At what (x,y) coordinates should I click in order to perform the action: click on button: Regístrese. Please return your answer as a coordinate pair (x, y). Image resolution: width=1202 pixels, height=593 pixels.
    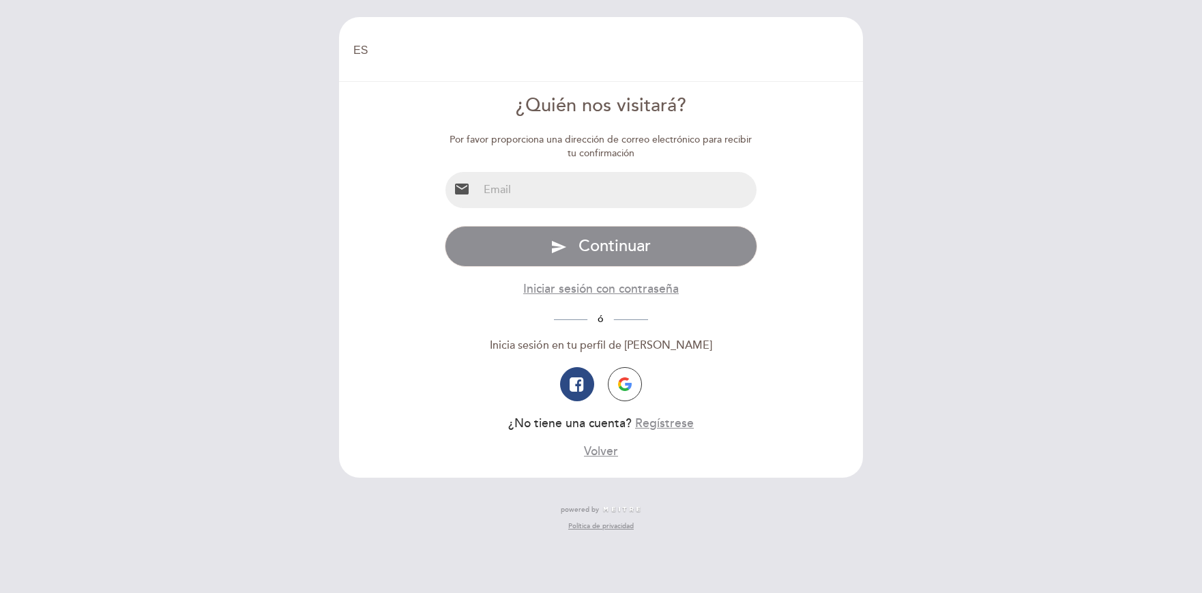
    Looking at the image, I should click on (664, 423).